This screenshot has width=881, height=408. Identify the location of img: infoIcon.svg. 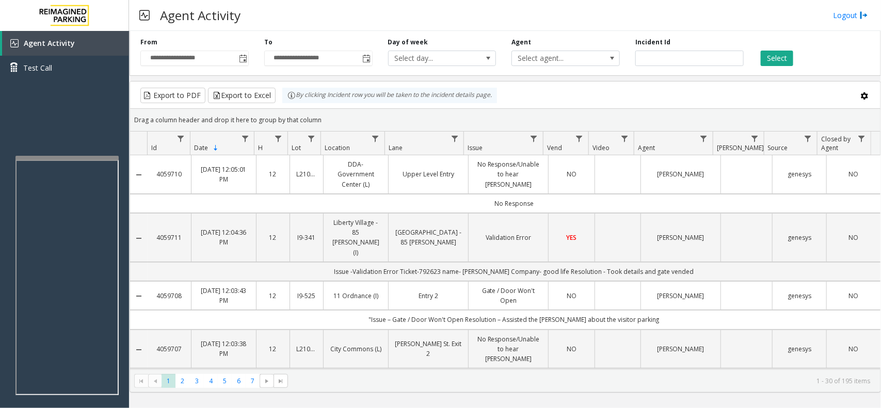
(291, 95).